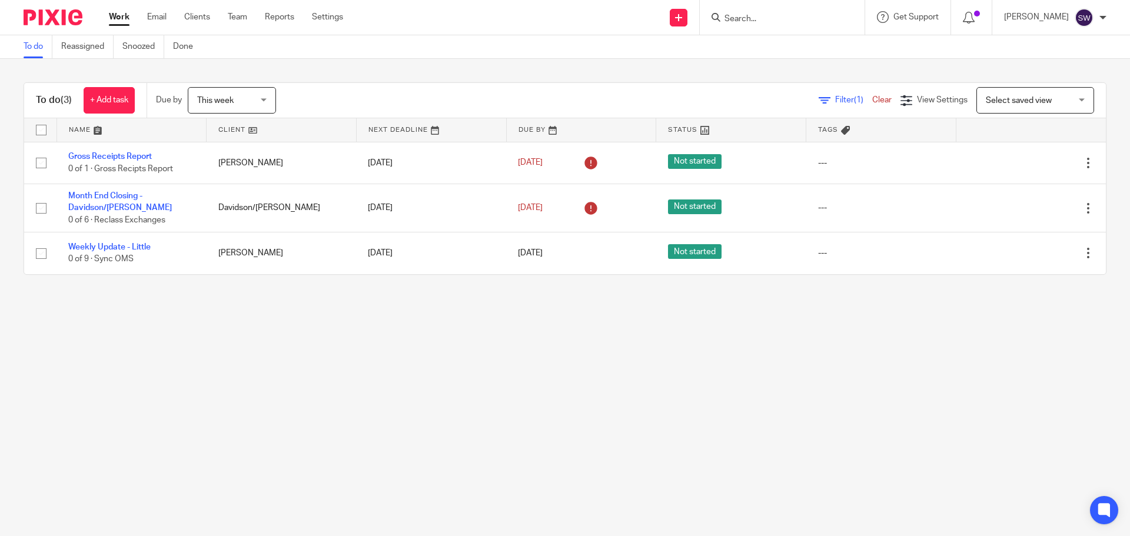  Describe the element at coordinates (157, 17) in the screenshot. I see `a: Email` at that location.